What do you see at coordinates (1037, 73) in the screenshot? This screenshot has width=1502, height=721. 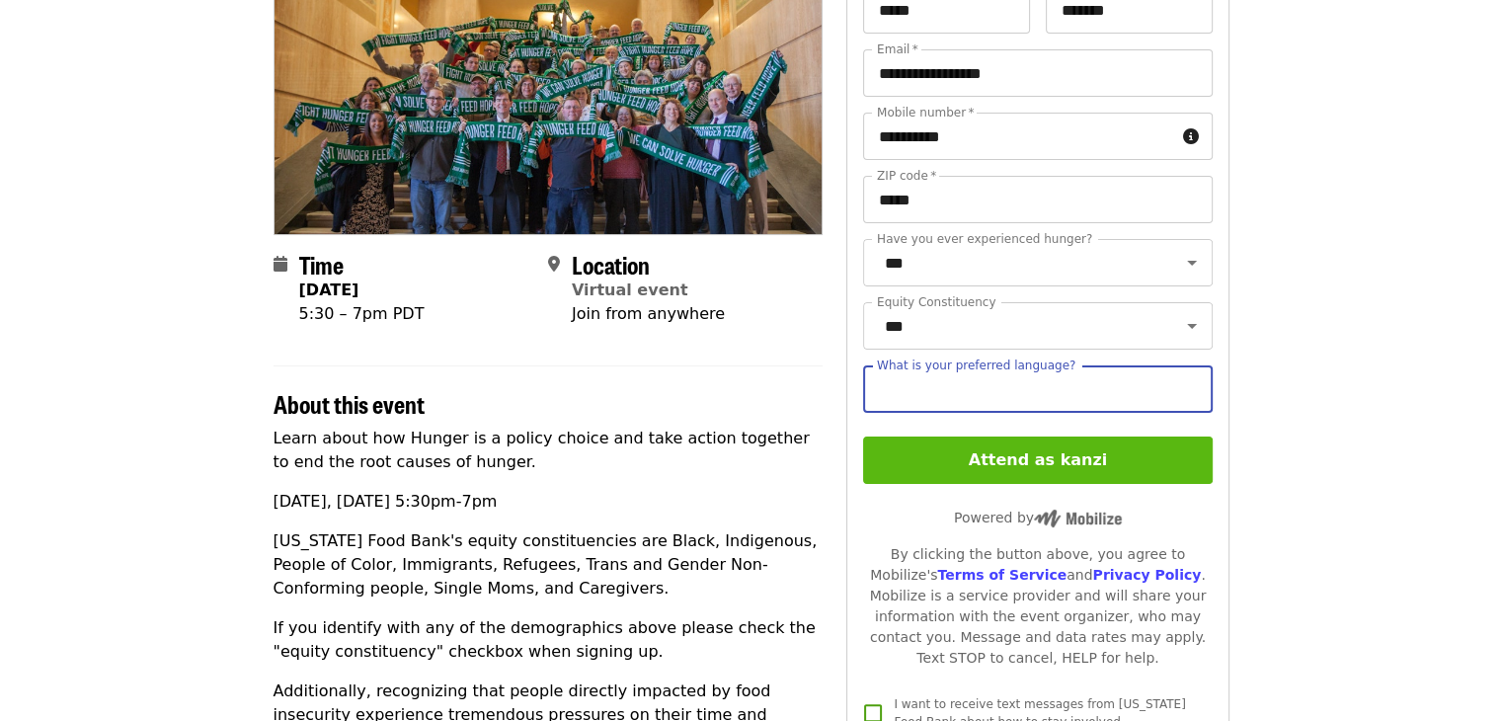 I see `input: Email` at bounding box center [1037, 73].